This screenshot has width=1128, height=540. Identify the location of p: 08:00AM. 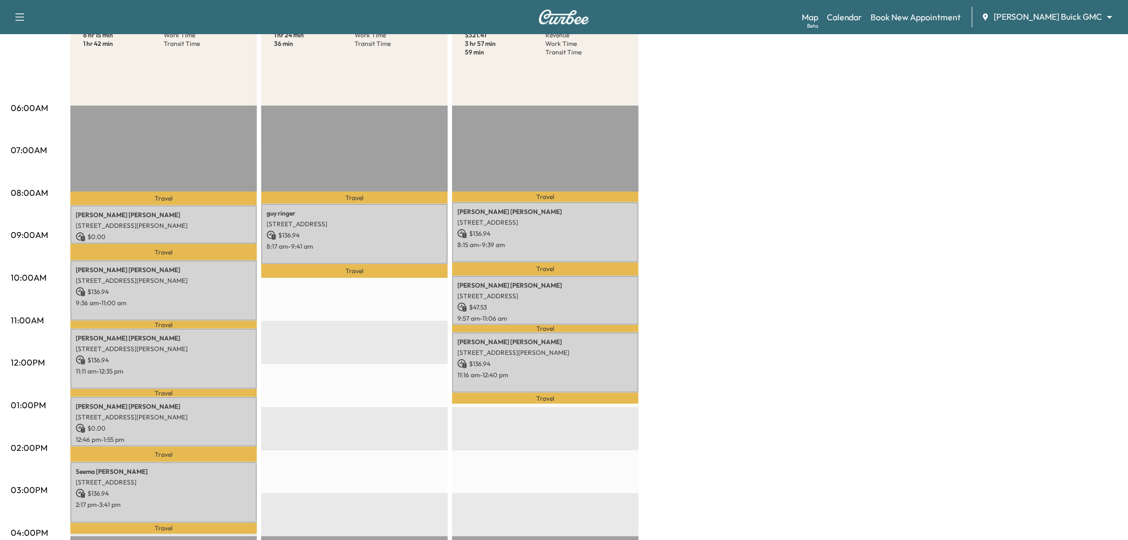
(29, 192).